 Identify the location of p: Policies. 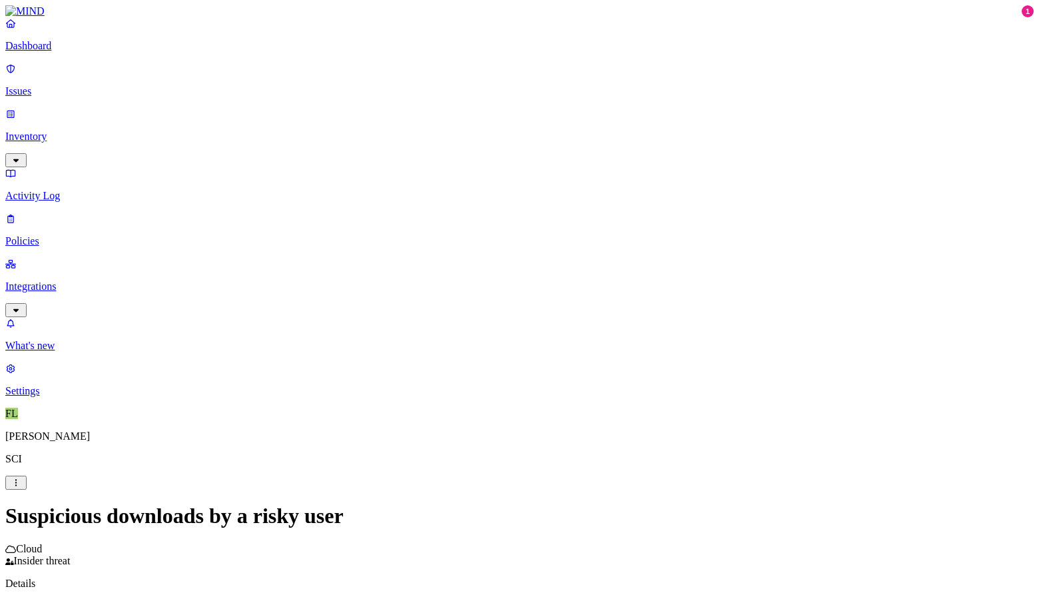
(519, 241).